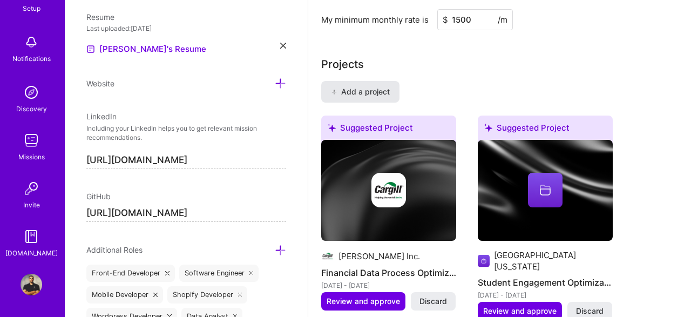 The width and height of the screenshot is (691, 317). What do you see at coordinates (475, 19) in the screenshot?
I see `input: XXX` at bounding box center [475, 19].